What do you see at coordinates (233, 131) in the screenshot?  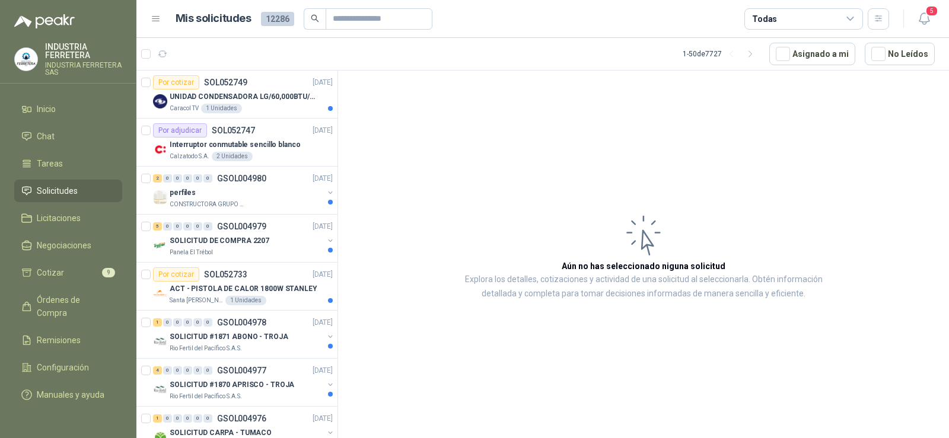 I see `p: SOL052747` at bounding box center [233, 131].